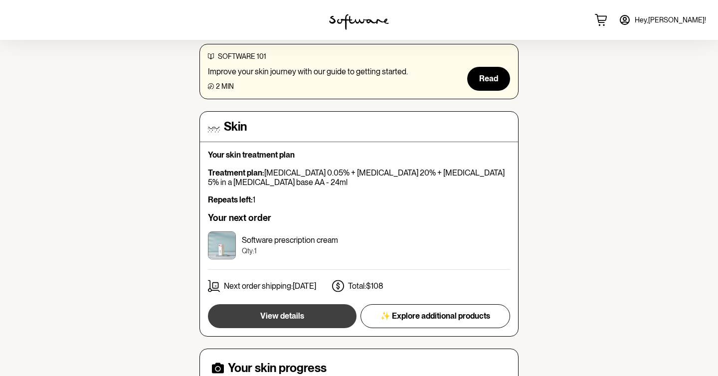  Describe the element at coordinates (222, 245) in the screenshot. I see `img: cktujd3cr00003e5xydhm4e2c.jpg` at that location.